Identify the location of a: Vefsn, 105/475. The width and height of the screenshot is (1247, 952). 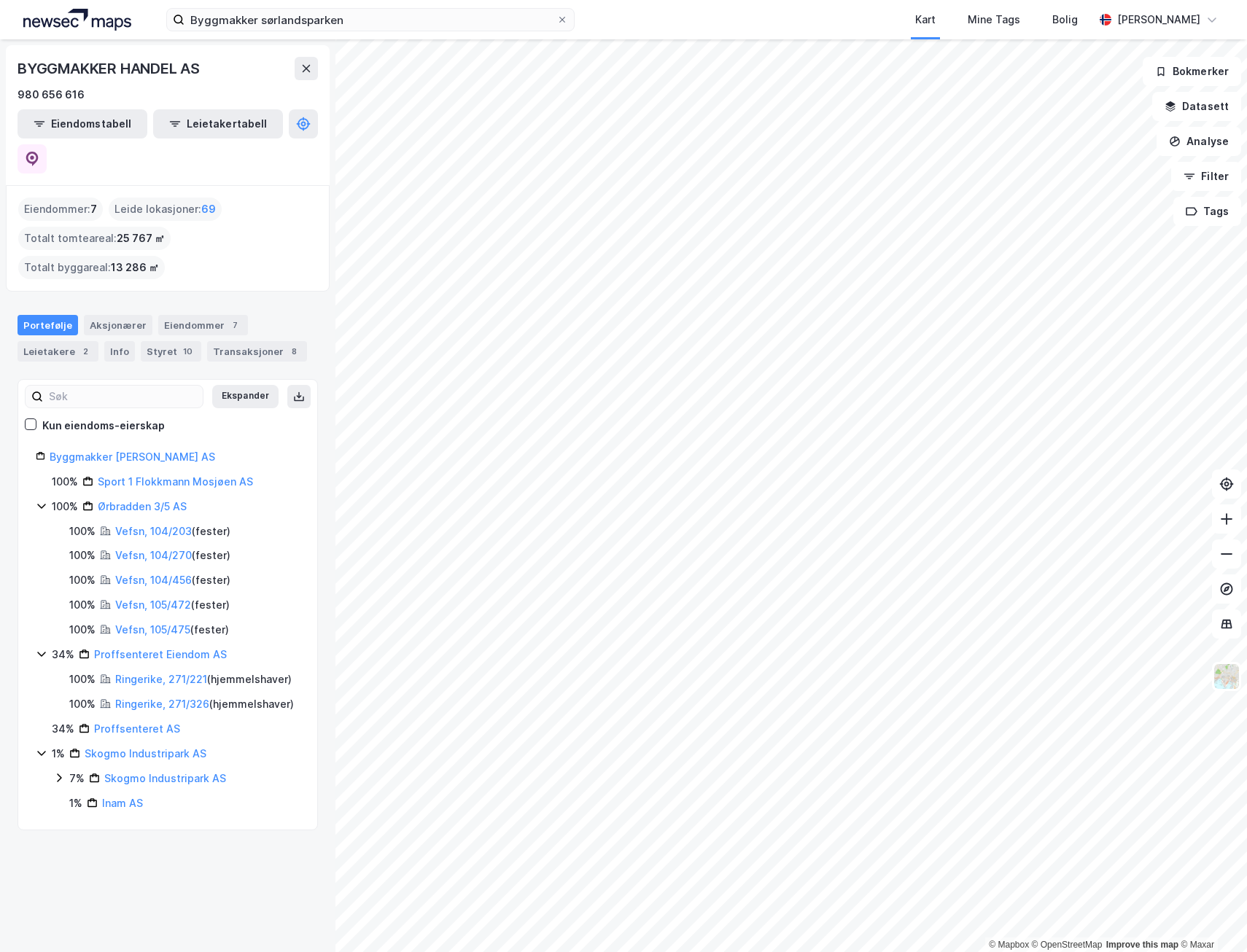
(153, 629).